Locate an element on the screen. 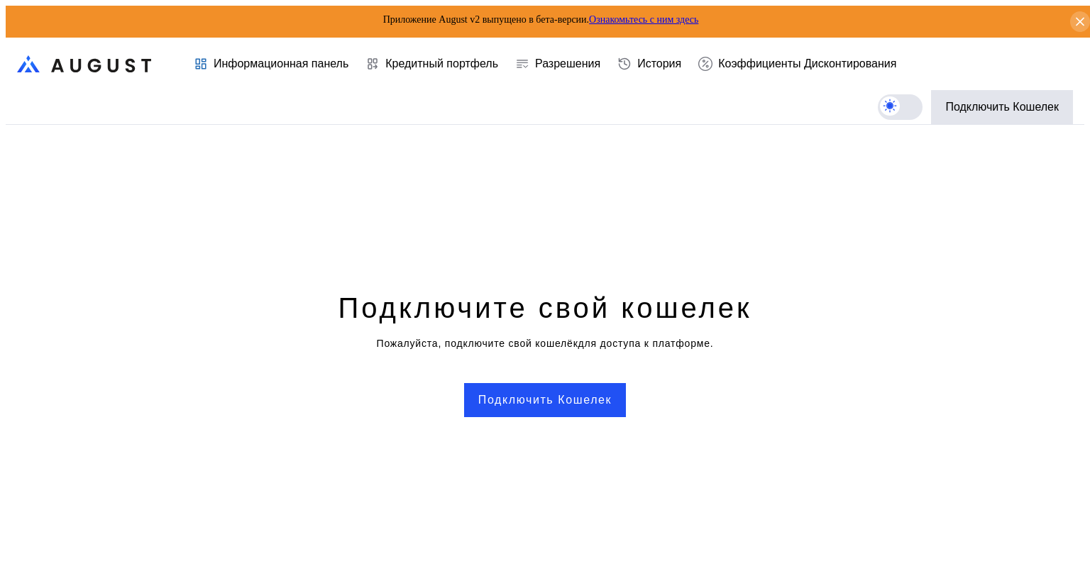  ya-tr-span: Коэффициенты Дисконтирования is located at coordinates (807, 64).